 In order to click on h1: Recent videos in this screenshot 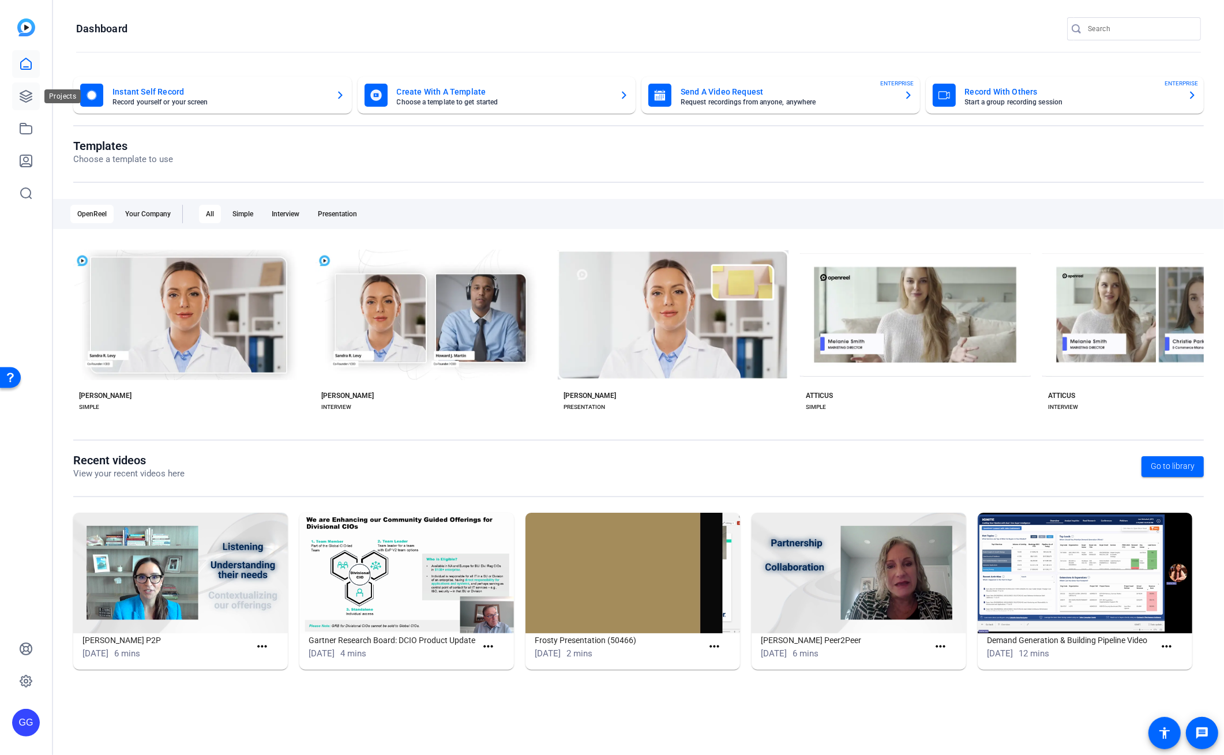, I will do `click(129, 460)`.